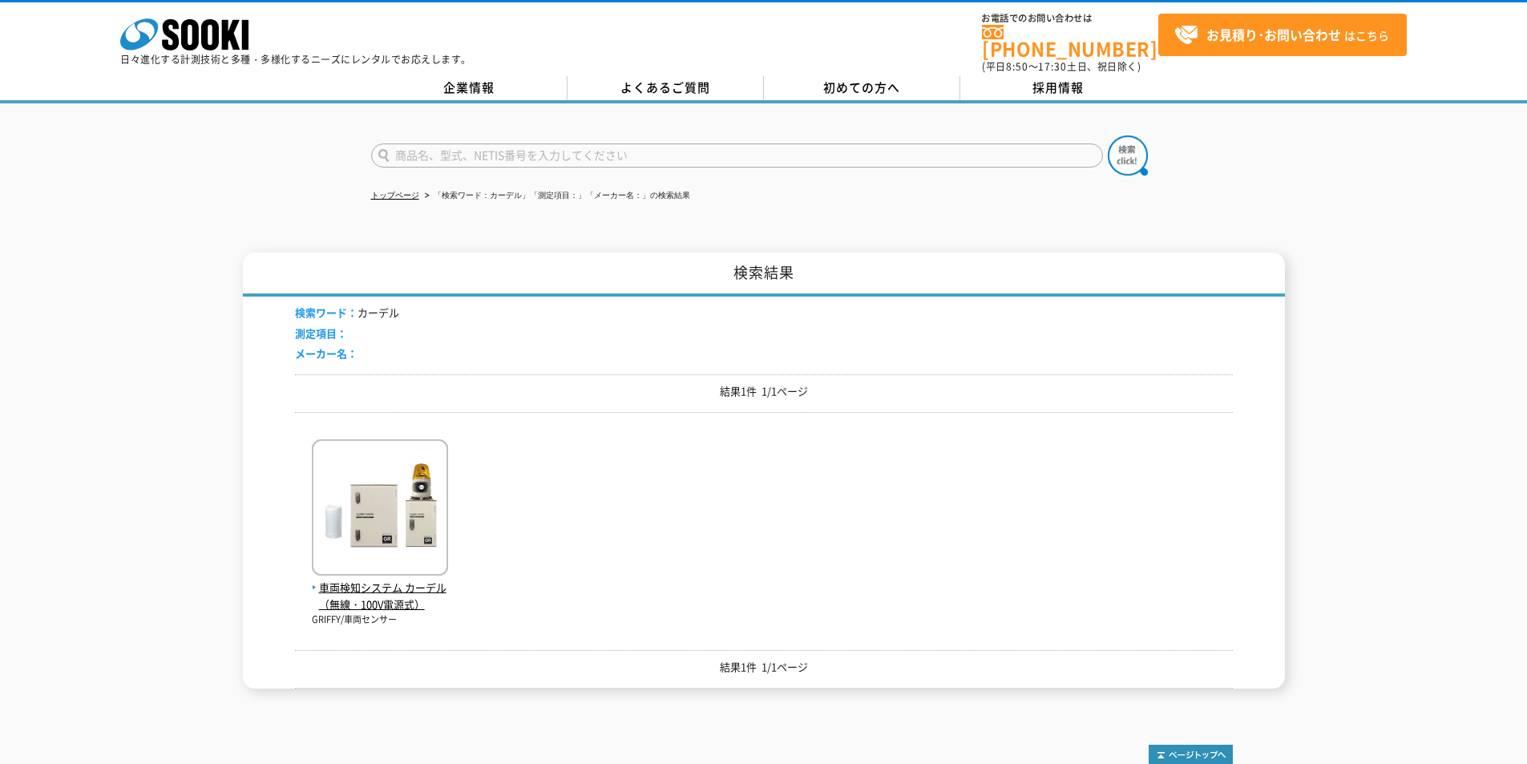 This screenshot has width=1527, height=764. I want to click on a: お見積り･お問い合わせはこちら, so click(1282, 34).